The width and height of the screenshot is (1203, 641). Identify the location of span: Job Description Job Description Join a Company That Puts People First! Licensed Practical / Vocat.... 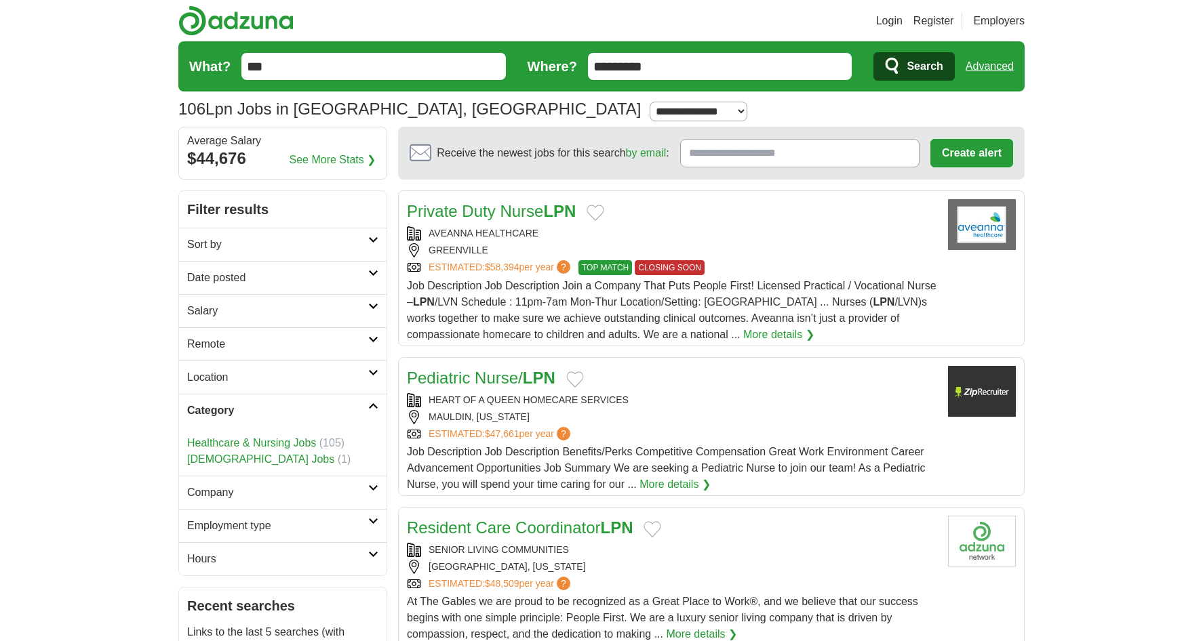
(671, 310).